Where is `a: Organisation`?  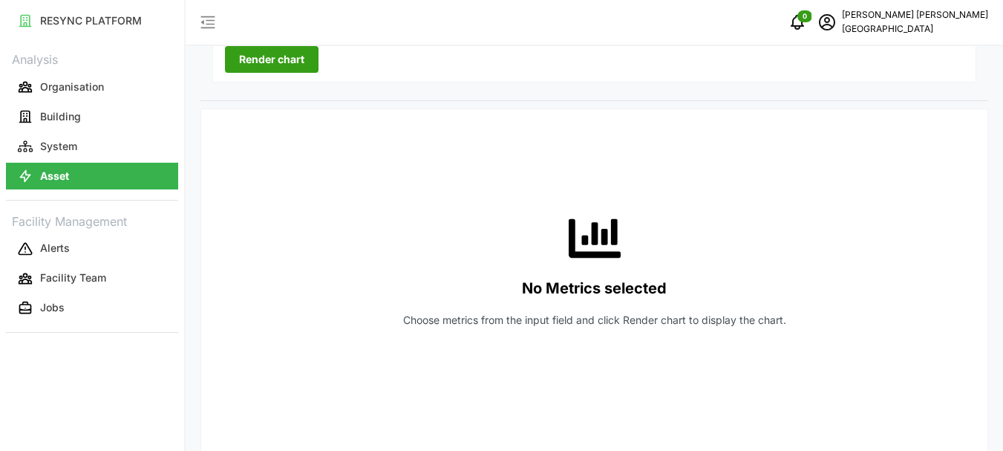 a: Organisation is located at coordinates (92, 87).